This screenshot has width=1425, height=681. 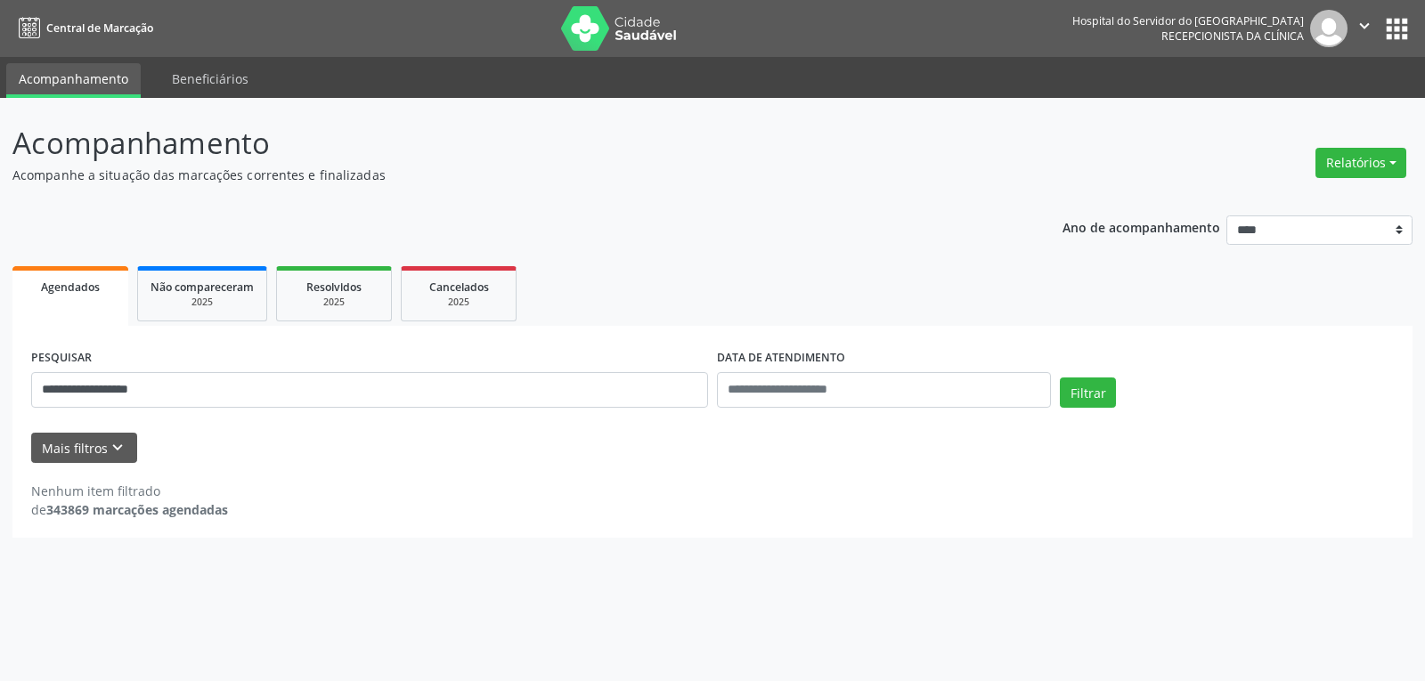 I want to click on label: PESQUISAR, so click(x=61, y=358).